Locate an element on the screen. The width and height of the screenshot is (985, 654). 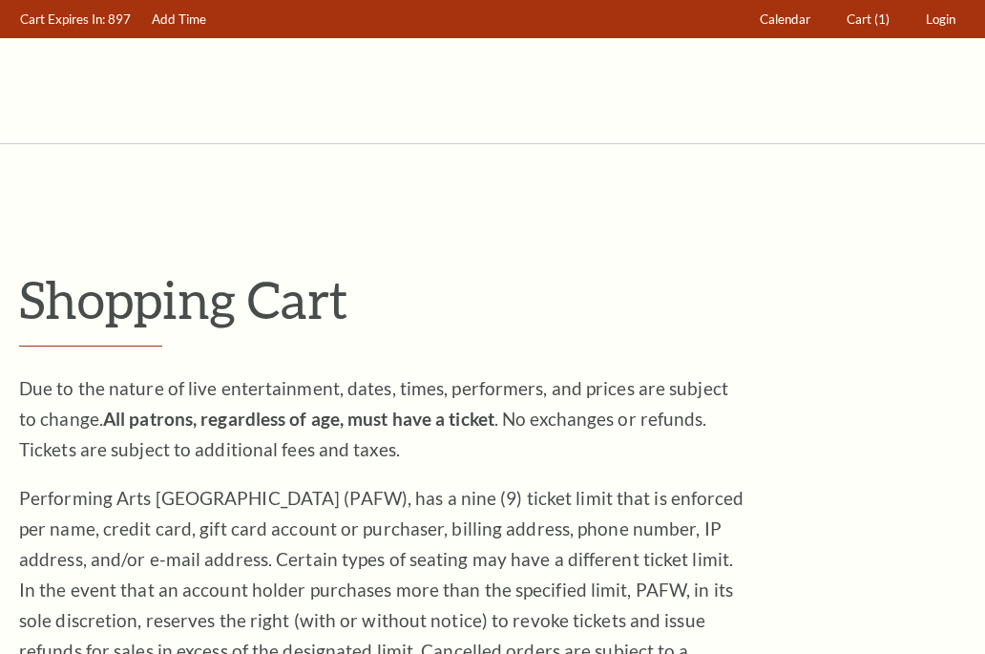
span: 897 is located at coordinates (119, 19).